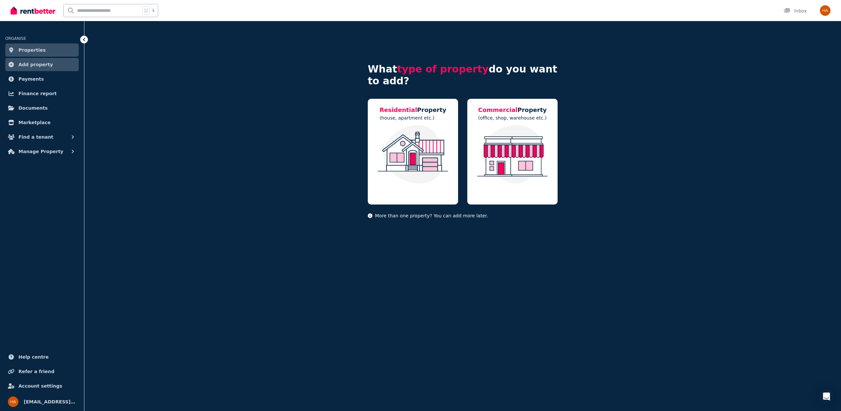 The image size is (841, 411). What do you see at coordinates (463, 216) in the screenshot?
I see `p: More than one property? You can add more later.` at bounding box center [463, 216].